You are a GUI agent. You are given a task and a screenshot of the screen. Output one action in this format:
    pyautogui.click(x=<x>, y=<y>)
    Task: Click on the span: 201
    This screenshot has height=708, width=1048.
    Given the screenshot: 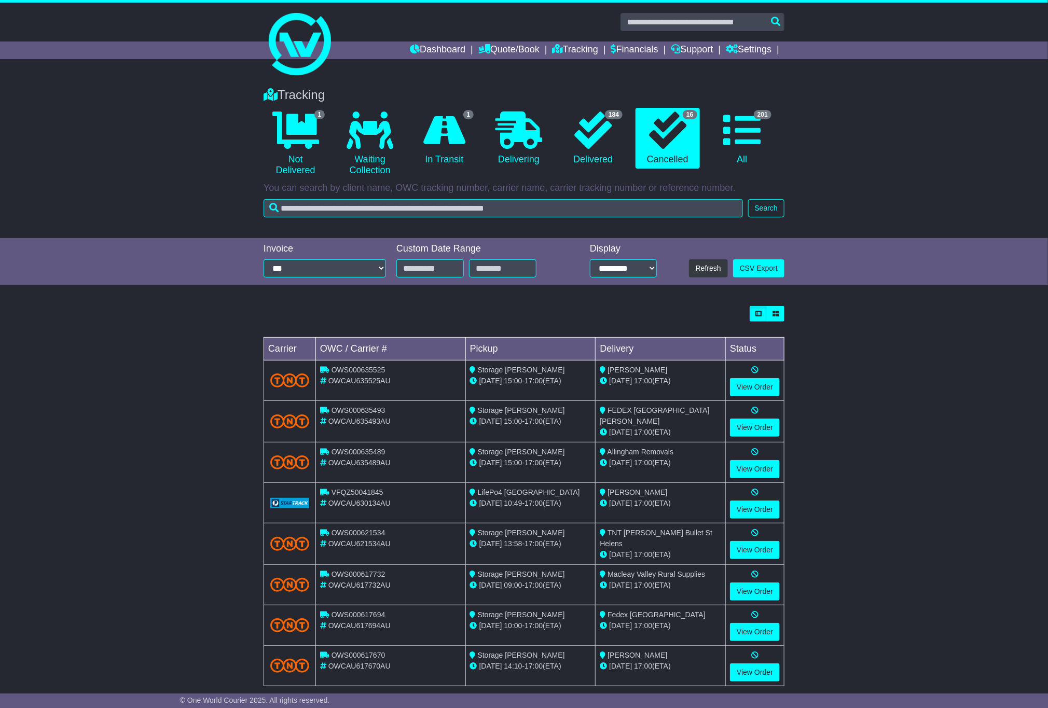 What is the action you would take?
    pyautogui.click(x=763, y=115)
    